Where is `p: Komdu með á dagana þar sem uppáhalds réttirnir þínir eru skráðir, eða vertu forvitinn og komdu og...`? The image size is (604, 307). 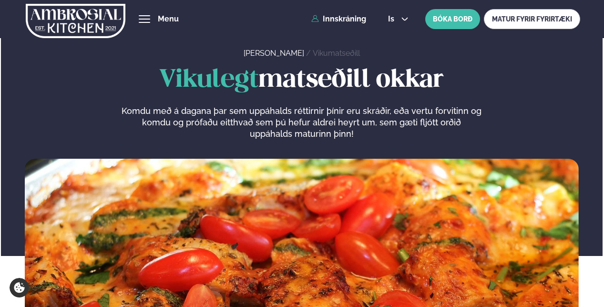
p: Komdu með á dagana þar sem uppáhalds réttirnir þínir eru skráðir, eða vertu forvitinn og komdu og... is located at coordinates (302, 122).